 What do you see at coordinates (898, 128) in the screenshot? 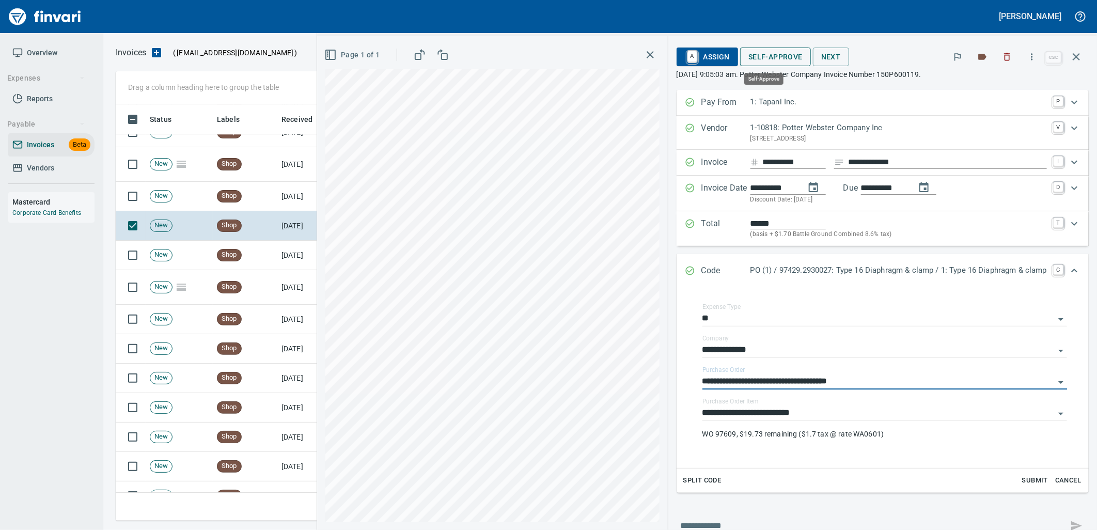
I see `p: 1-10818: Potter Webster Company Inc` at bounding box center [898, 128].